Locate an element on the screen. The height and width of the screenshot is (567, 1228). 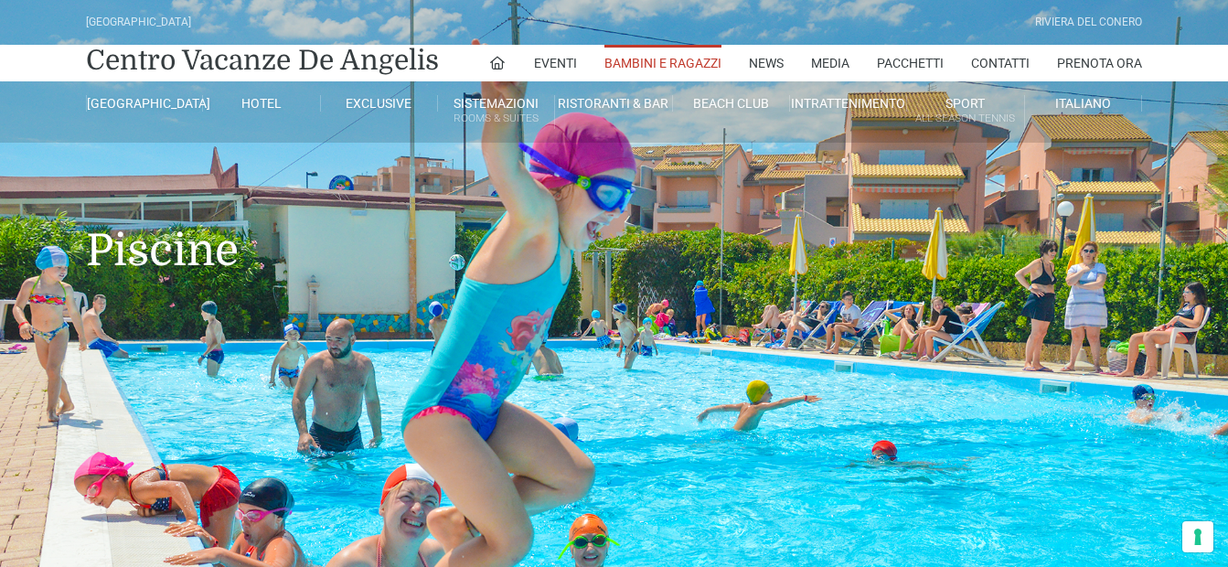
a: Bambini e Ragazzi is located at coordinates (663, 63).